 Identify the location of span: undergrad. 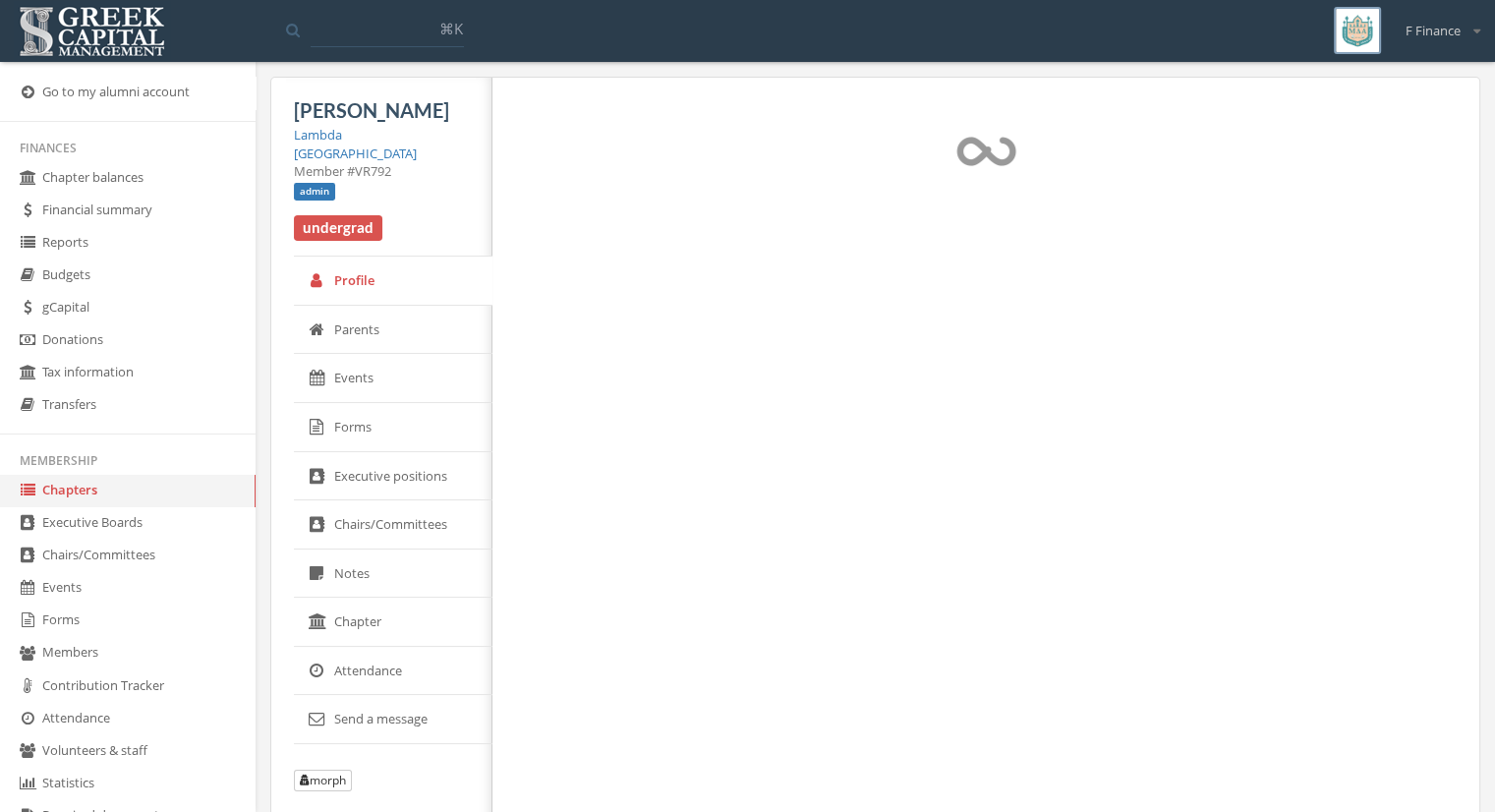
(338, 228).